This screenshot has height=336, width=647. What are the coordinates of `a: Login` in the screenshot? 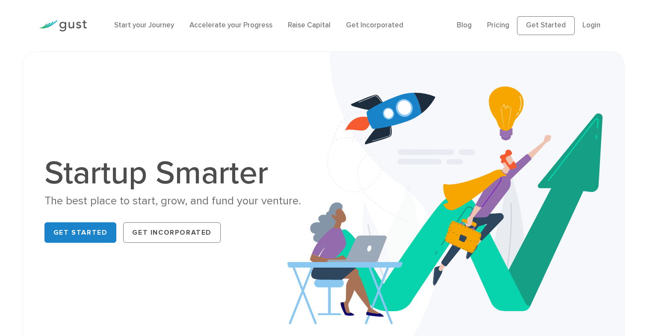 It's located at (591, 25).